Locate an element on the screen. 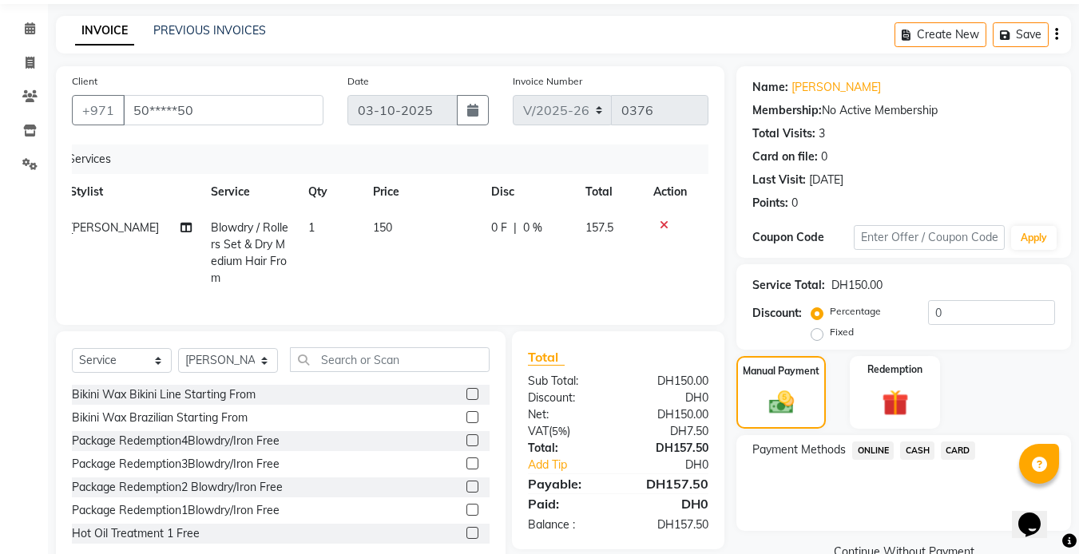 This screenshot has height=554, width=1079. div: Balance : is located at coordinates (567, 525).